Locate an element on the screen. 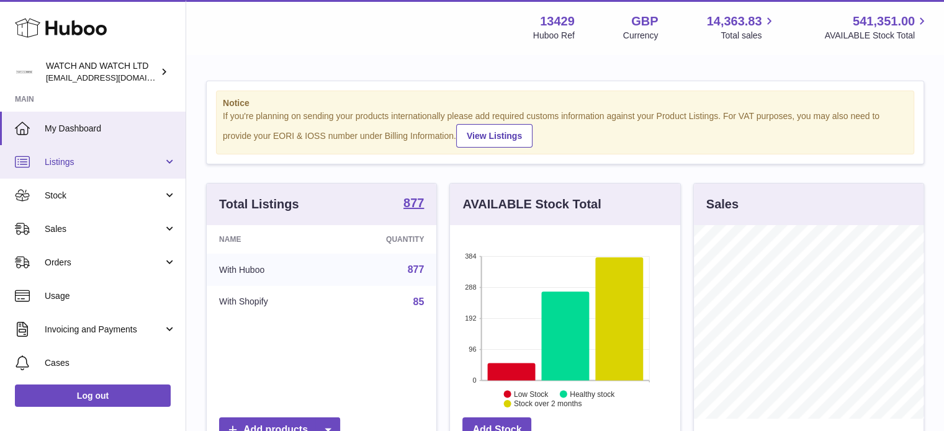 The height and width of the screenshot is (431, 944). span: Total sales is located at coordinates (748, 35).